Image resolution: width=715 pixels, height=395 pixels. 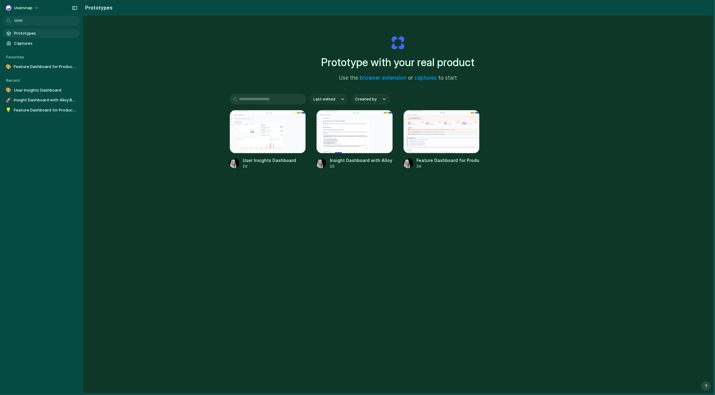 What do you see at coordinates (398, 78) in the screenshot?
I see `span: Use the or to start` at bounding box center [398, 78].